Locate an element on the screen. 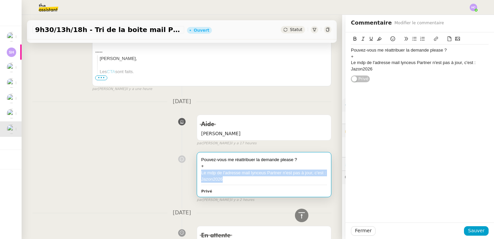 Image resolution: width=494 pixels, height=239 pixels. button: Privé is located at coordinates (360, 79).